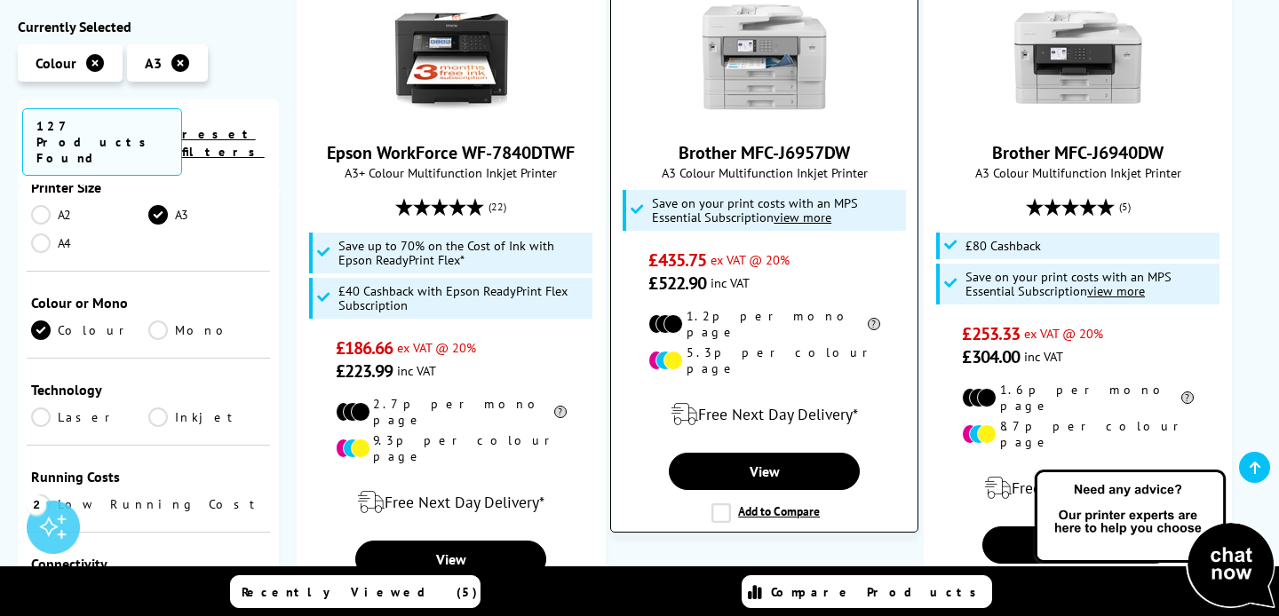 The image size is (1279, 616). I want to click on span: £253.33, so click(990, 334).